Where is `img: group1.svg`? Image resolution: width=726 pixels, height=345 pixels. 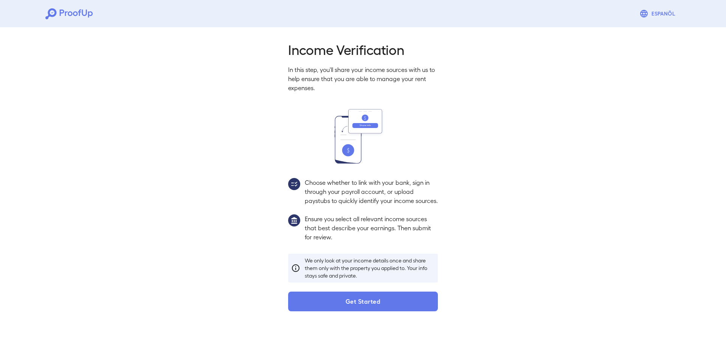 img: group1.svg is located at coordinates (294, 220).